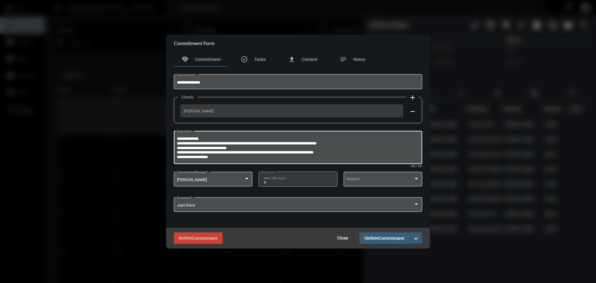 The height and width of the screenshot is (283, 596). Describe the element at coordinates (188, 97) in the screenshot. I see `label: Clients:` at that location.